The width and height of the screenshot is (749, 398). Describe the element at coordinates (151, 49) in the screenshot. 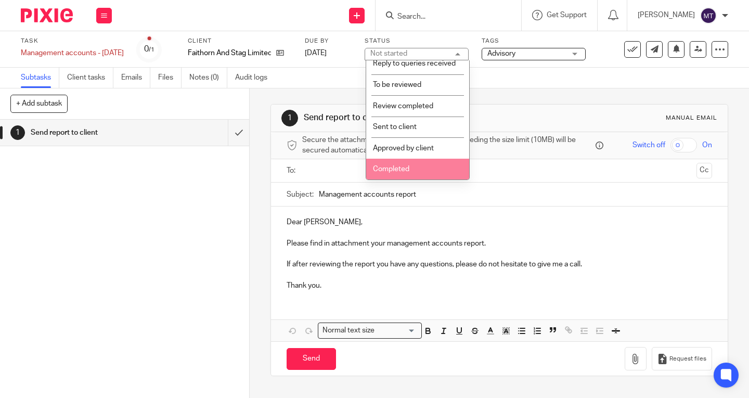

I see `small: /1` at that location.